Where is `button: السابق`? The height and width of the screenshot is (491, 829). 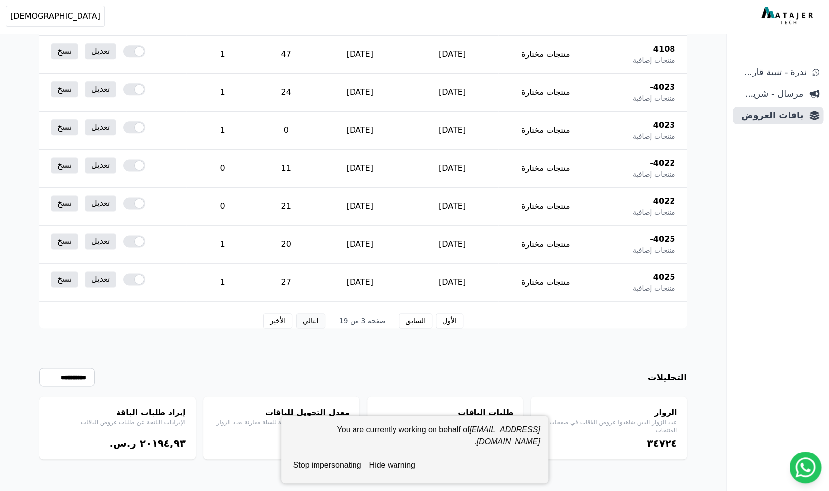
button: السابق is located at coordinates (415, 321).